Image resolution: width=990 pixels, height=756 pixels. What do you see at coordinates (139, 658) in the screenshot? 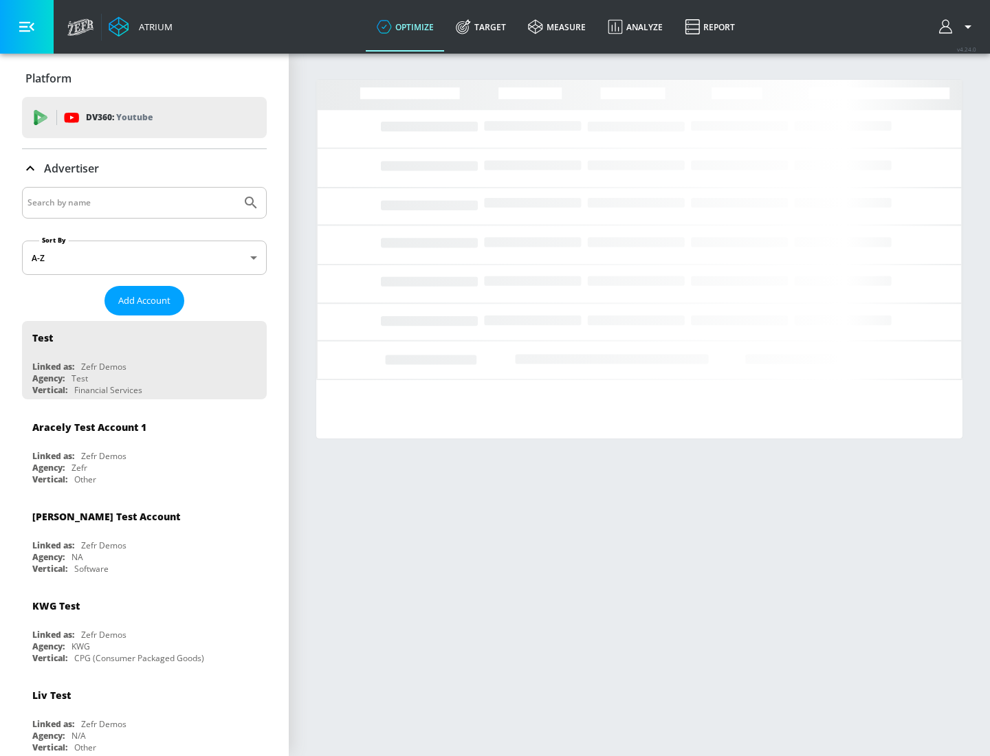
I see `div: CPG (Consumer Packaged Goods)` at bounding box center [139, 658].